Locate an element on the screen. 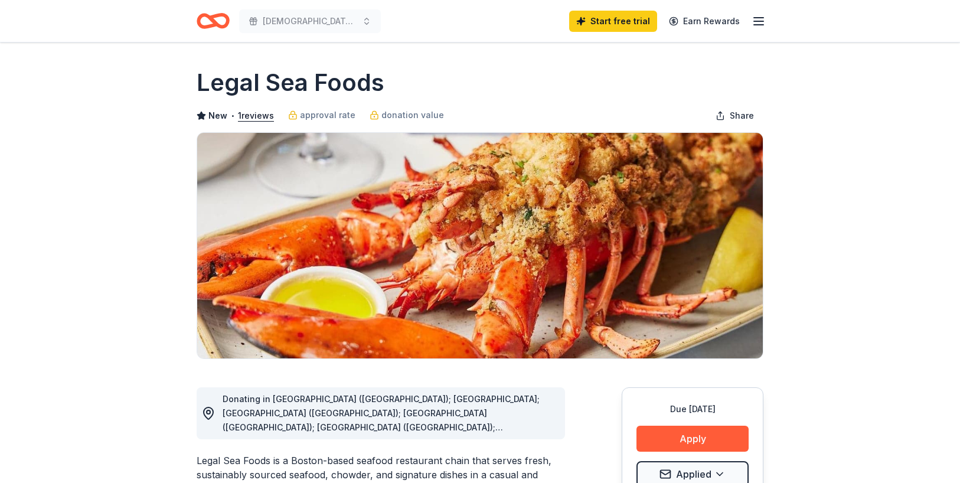 The width and height of the screenshot is (960, 483). h1: Legal Sea Foods is located at coordinates (290, 83).